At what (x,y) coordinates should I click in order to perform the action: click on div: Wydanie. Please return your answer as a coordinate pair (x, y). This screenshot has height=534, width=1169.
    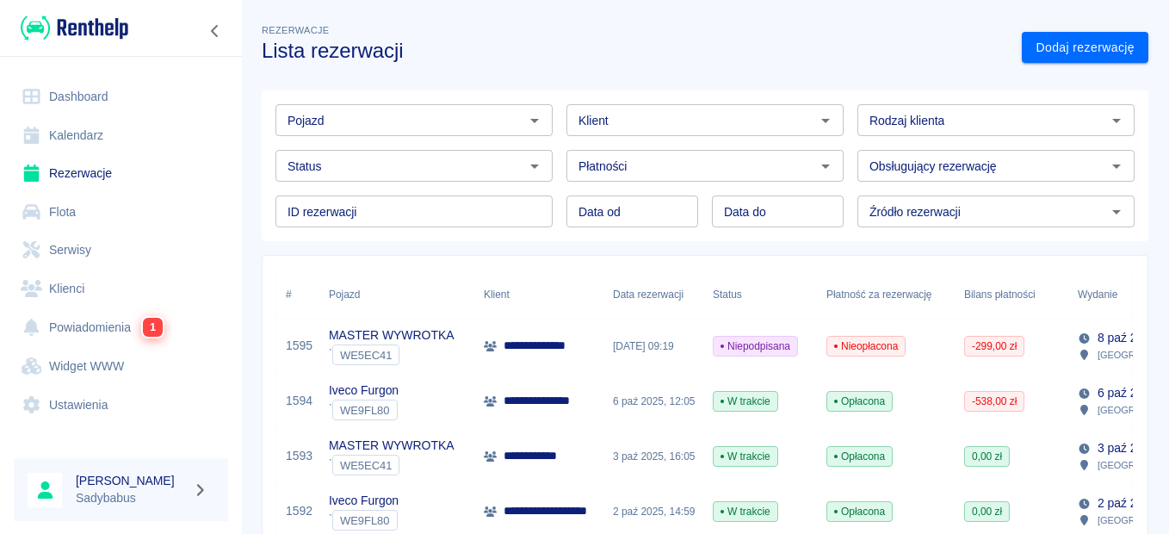
    Looking at the image, I should click on (1097, 294).